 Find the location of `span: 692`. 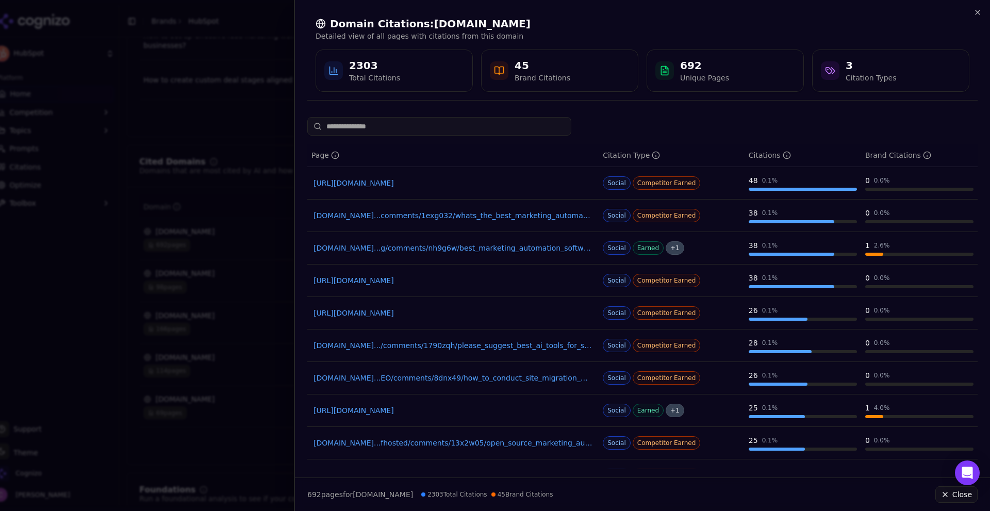

span: 692 is located at coordinates (314, 494).